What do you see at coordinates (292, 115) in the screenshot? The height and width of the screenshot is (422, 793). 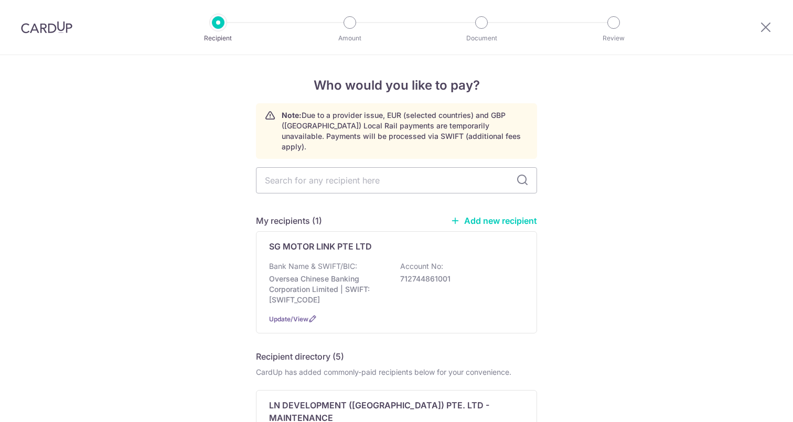 I see `strong: Note:` at bounding box center [292, 115].